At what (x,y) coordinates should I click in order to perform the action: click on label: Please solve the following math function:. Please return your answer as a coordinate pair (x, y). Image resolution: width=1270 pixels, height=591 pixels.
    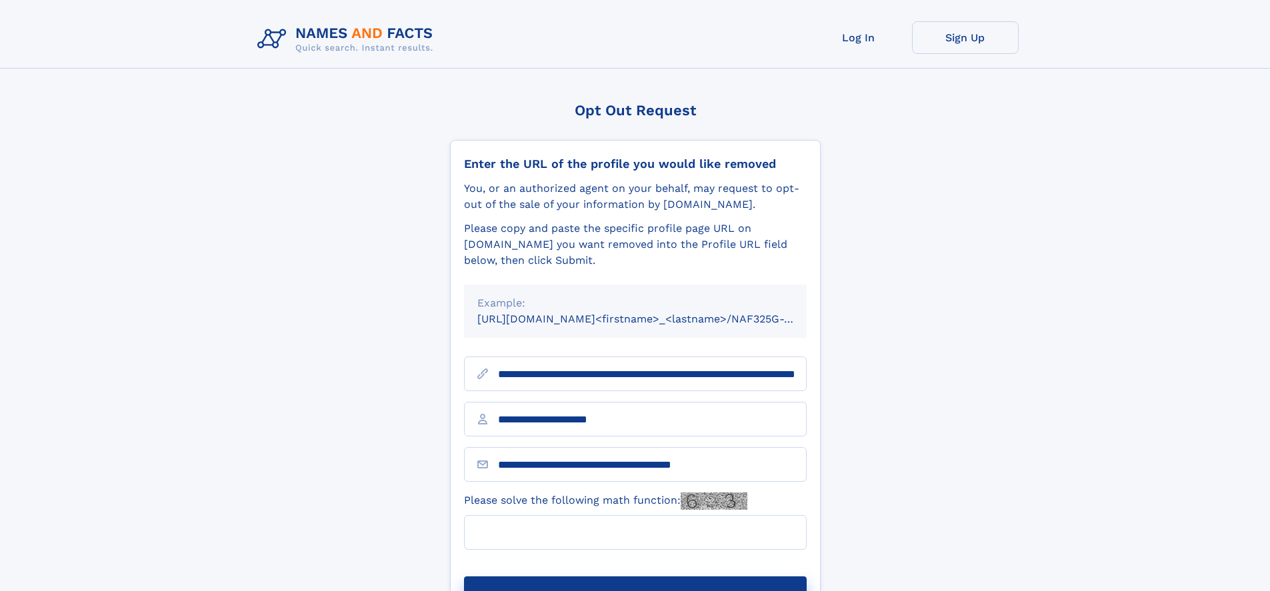
    Looking at the image, I should click on (605, 501).